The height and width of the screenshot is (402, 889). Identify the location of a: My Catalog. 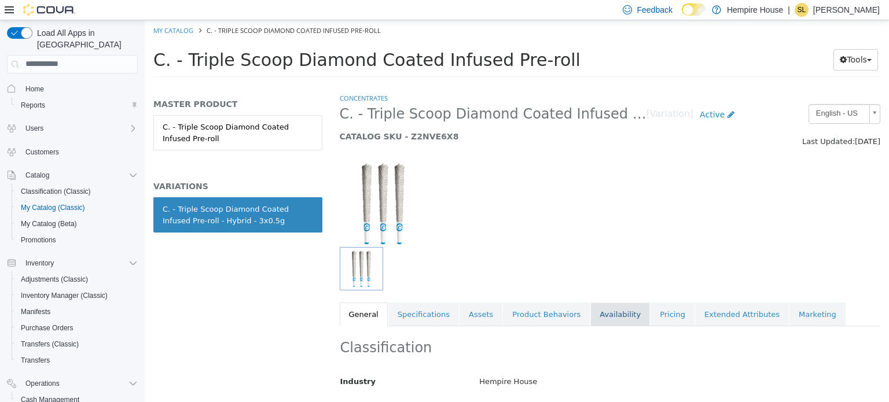
(28, 10).